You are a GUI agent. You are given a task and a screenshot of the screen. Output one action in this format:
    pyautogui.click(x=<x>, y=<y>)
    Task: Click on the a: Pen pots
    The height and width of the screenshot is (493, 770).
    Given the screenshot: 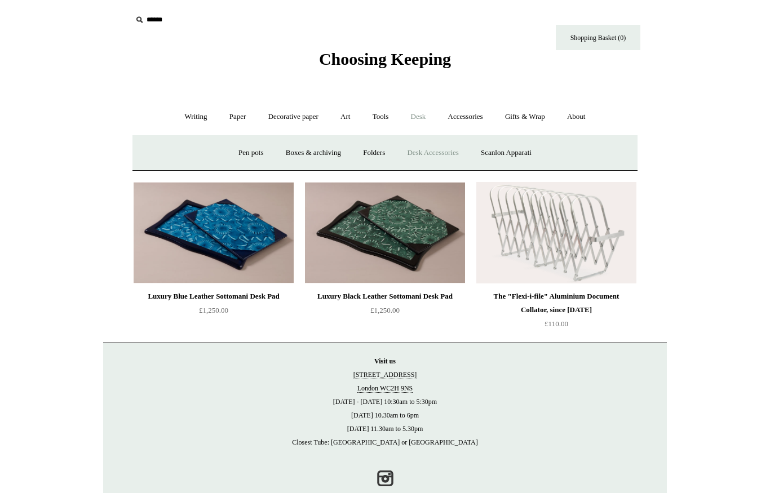 What is the action you would take?
    pyautogui.click(x=251, y=153)
    